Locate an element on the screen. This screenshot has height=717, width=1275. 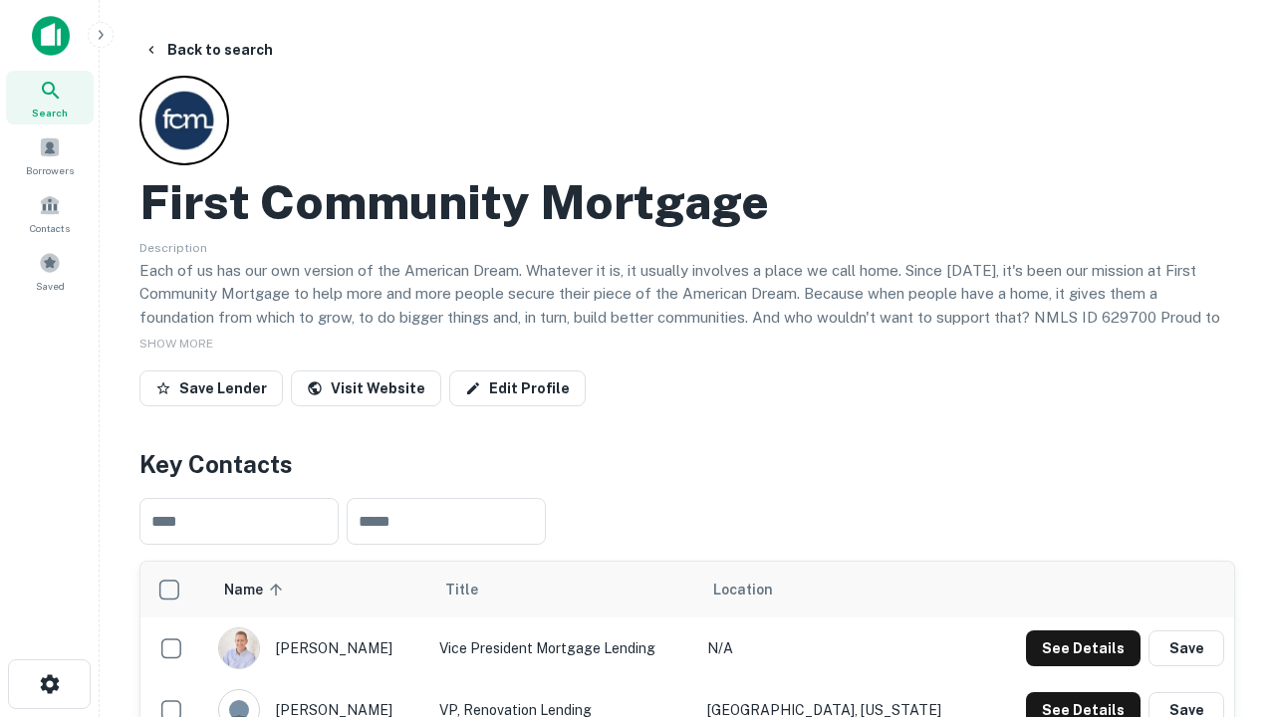
span: Location is located at coordinates (743, 590).